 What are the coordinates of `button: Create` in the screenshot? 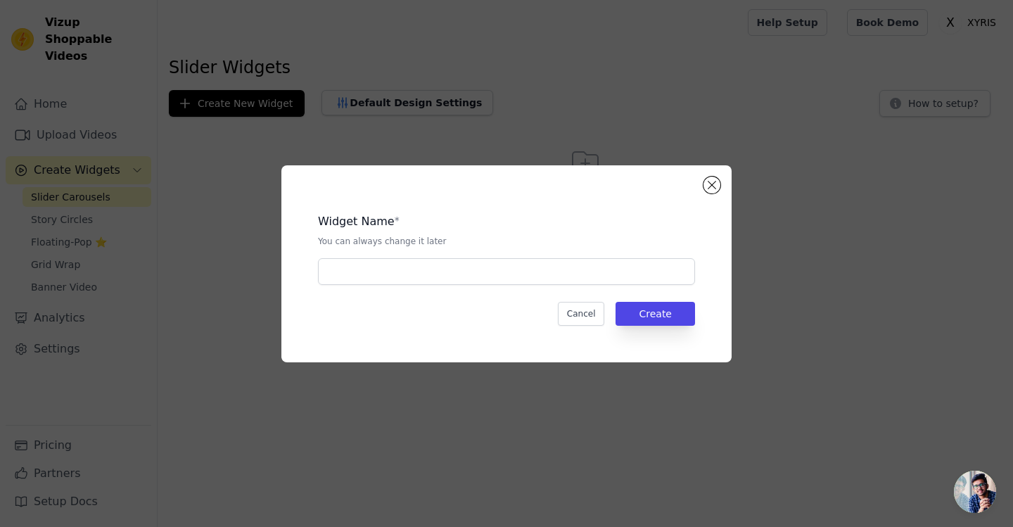 It's located at (655, 314).